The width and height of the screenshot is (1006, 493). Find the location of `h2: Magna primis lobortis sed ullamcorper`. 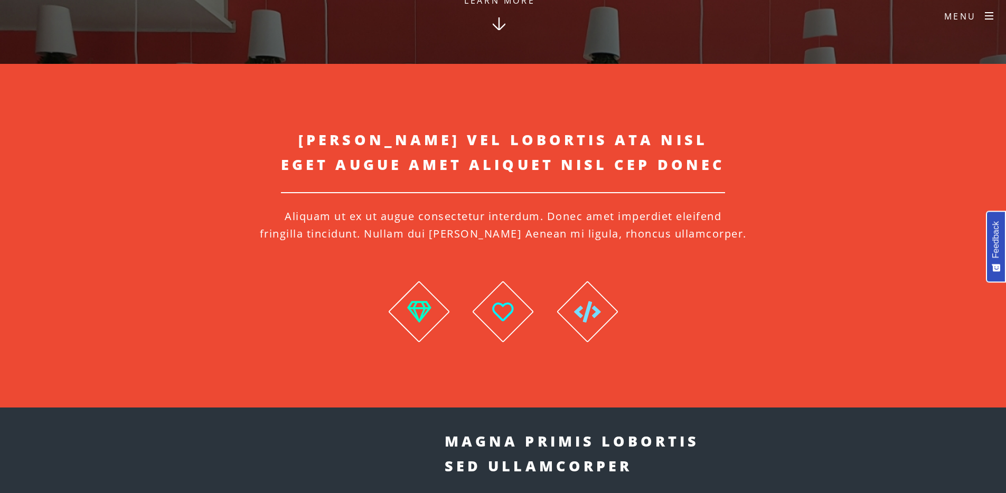

h2: Magna primis lobortis sed ullamcorper is located at coordinates (656, 453).